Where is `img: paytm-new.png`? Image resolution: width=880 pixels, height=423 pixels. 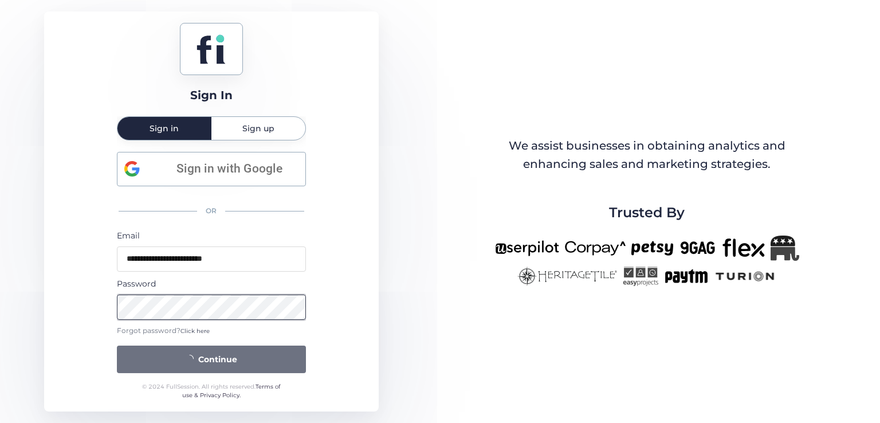 img: paytm-new.png is located at coordinates (686, 276).